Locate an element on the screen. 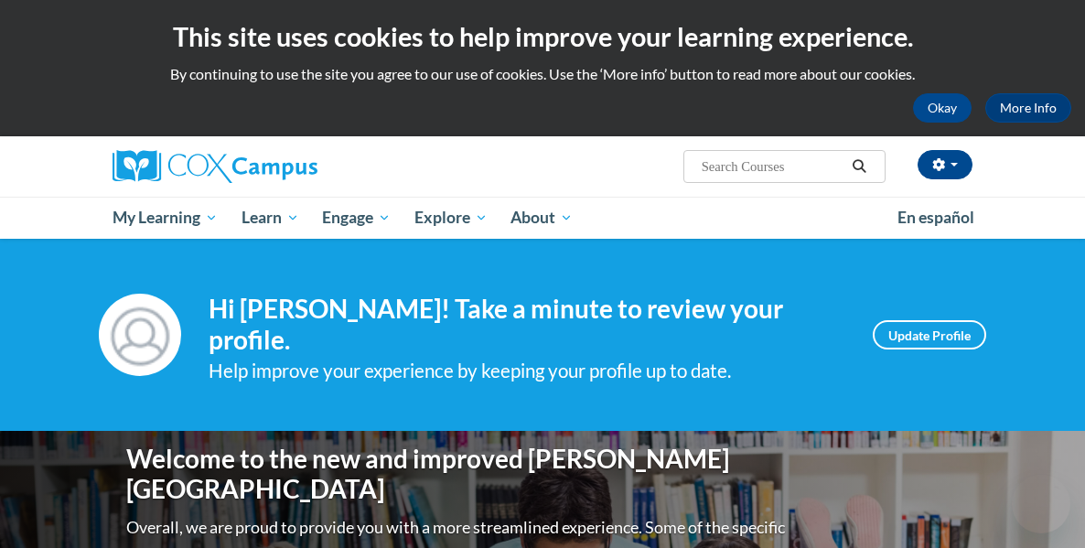  div: Help improve your experience by keeping your profile up to date. is located at coordinates (527, 370).